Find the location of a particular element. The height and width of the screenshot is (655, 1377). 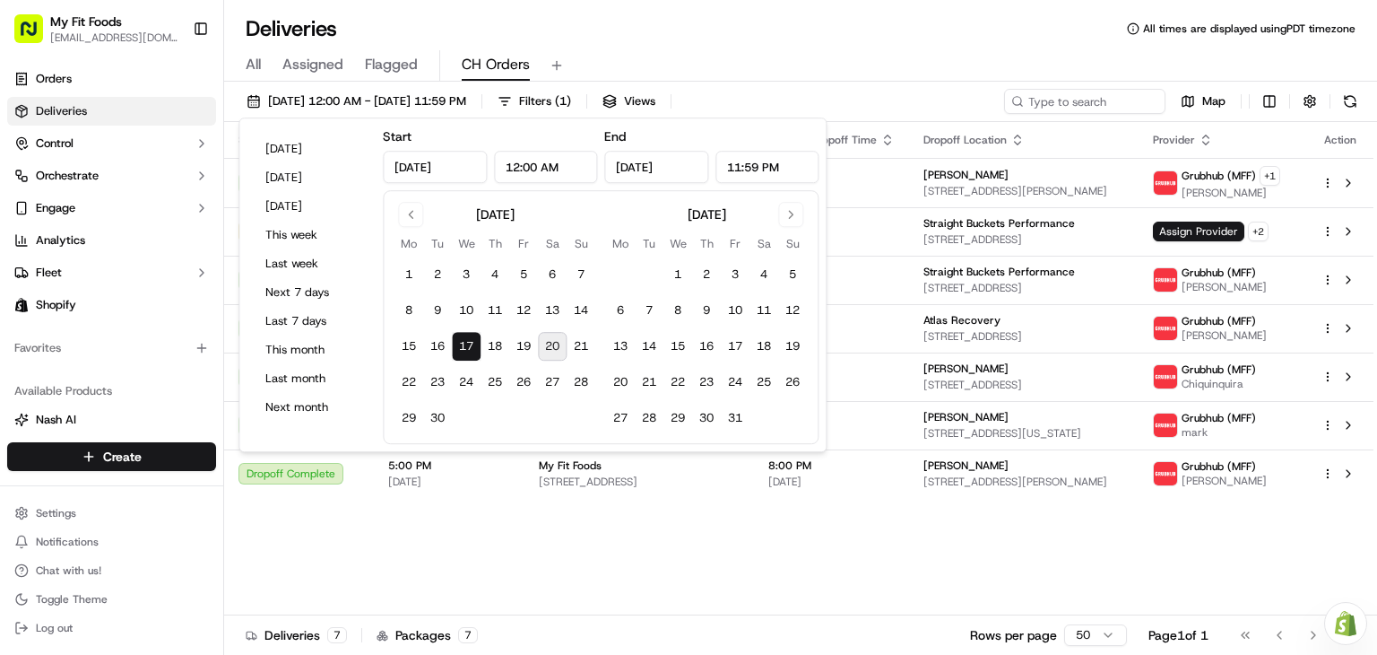

button: 18 is located at coordinates (764, 346).